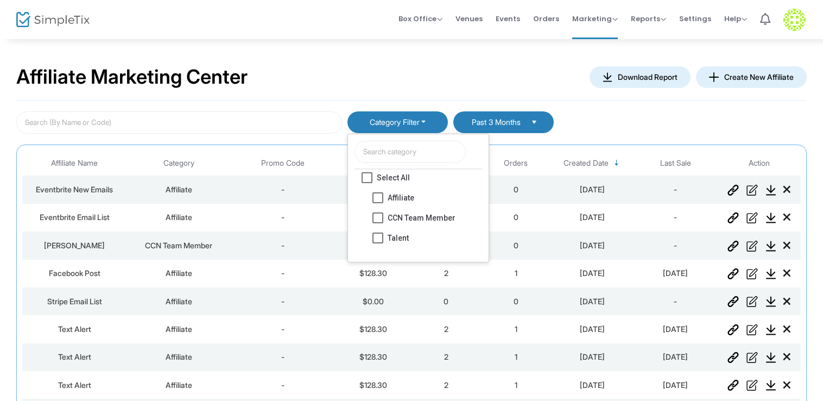 The width and height of the screenshot is (823, 401). Describe the element at coordinates (507, 18) in the screenshot. I see `span: Events` at that location.